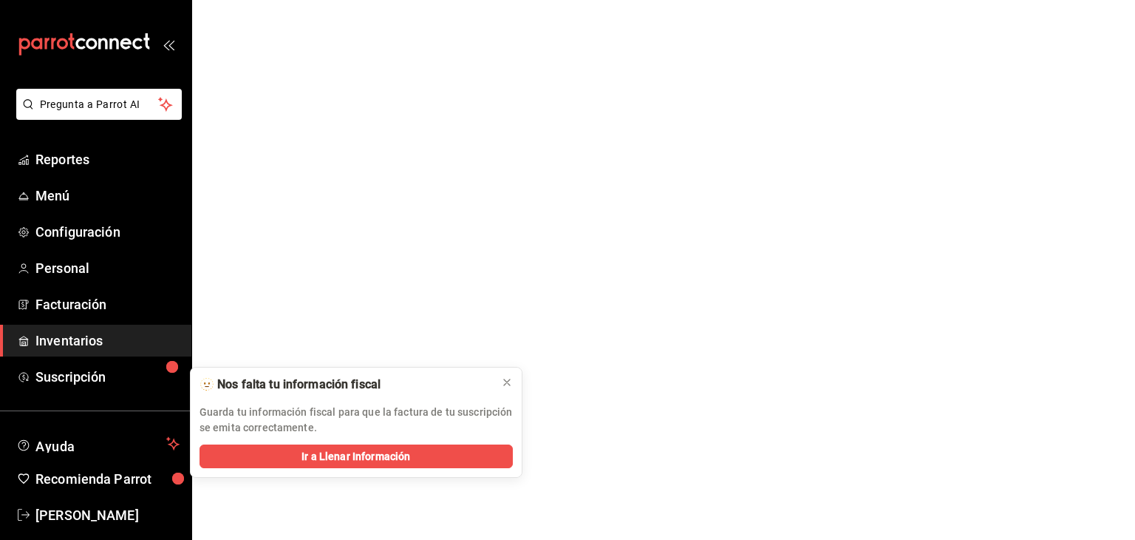  I want to click on span: Inventarios, so click(107, 340).